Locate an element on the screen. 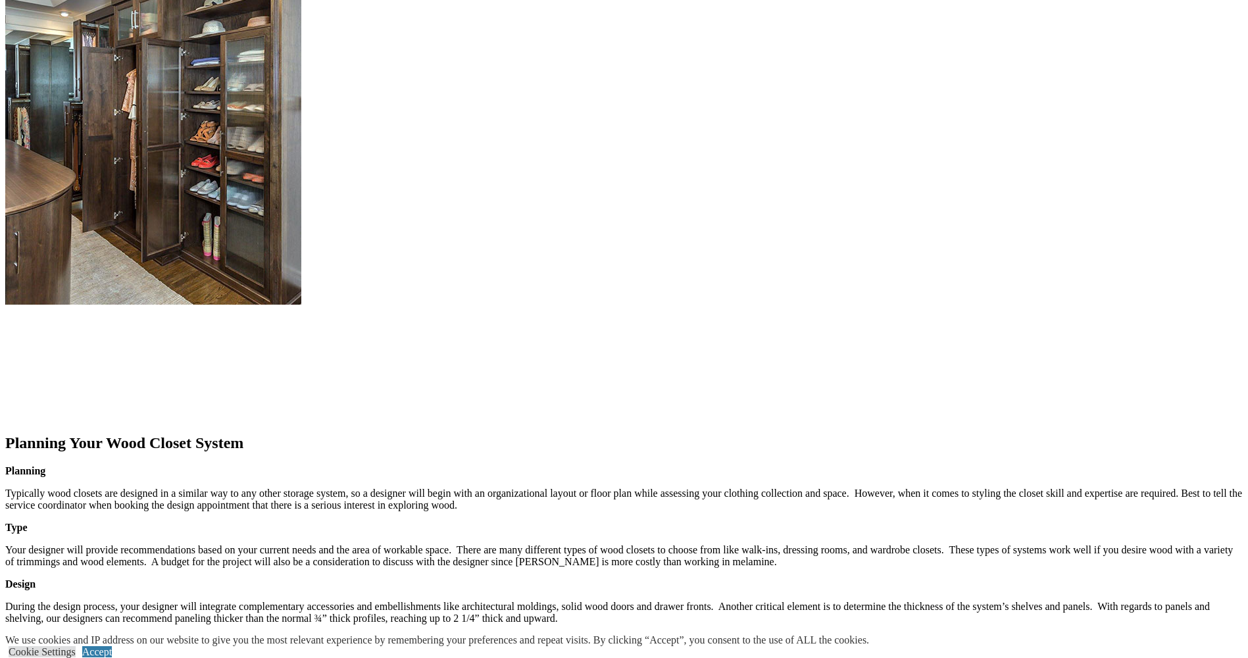 This screenshot has width=1248, height=658. div: We use cookies and IP address on our website to give you the most relevant experience by remember... is located at coordinates (437, 640).